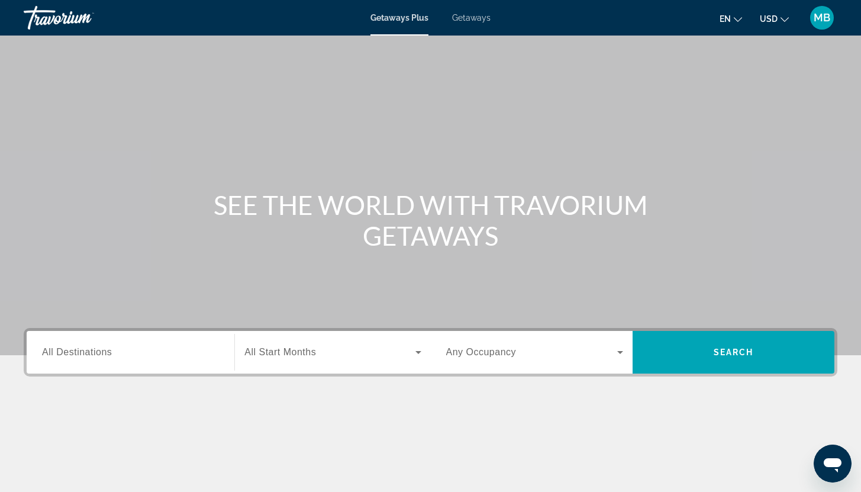  Describe the element at coordinates (430, 352) in the screenshot. I see `div: Search widget` at that location.